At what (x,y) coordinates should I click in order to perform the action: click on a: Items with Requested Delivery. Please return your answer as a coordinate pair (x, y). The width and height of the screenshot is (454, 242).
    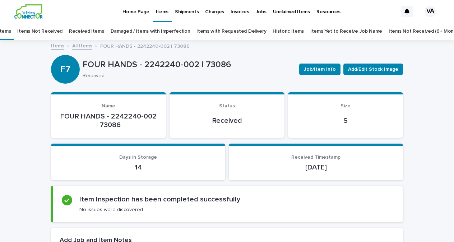
    Looking at the image, I should click on (231, 31).